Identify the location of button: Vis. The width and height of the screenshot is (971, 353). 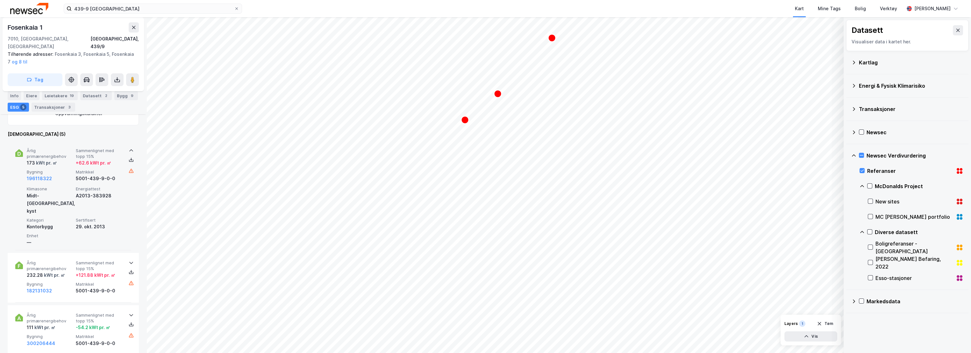
(811, 336).